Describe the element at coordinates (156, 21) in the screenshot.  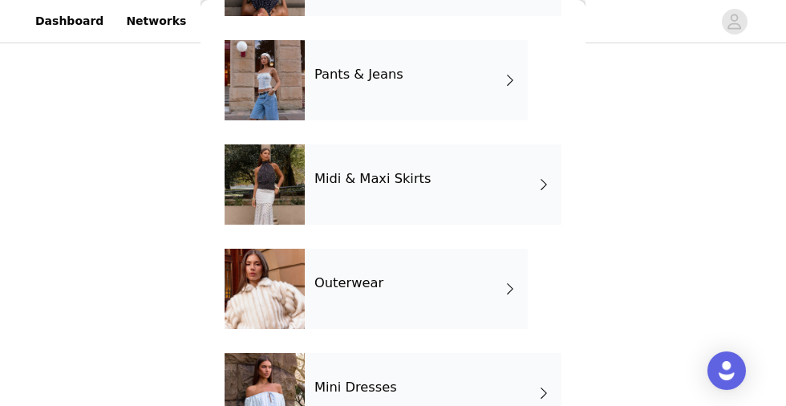
I see `a: Networks` at that location.